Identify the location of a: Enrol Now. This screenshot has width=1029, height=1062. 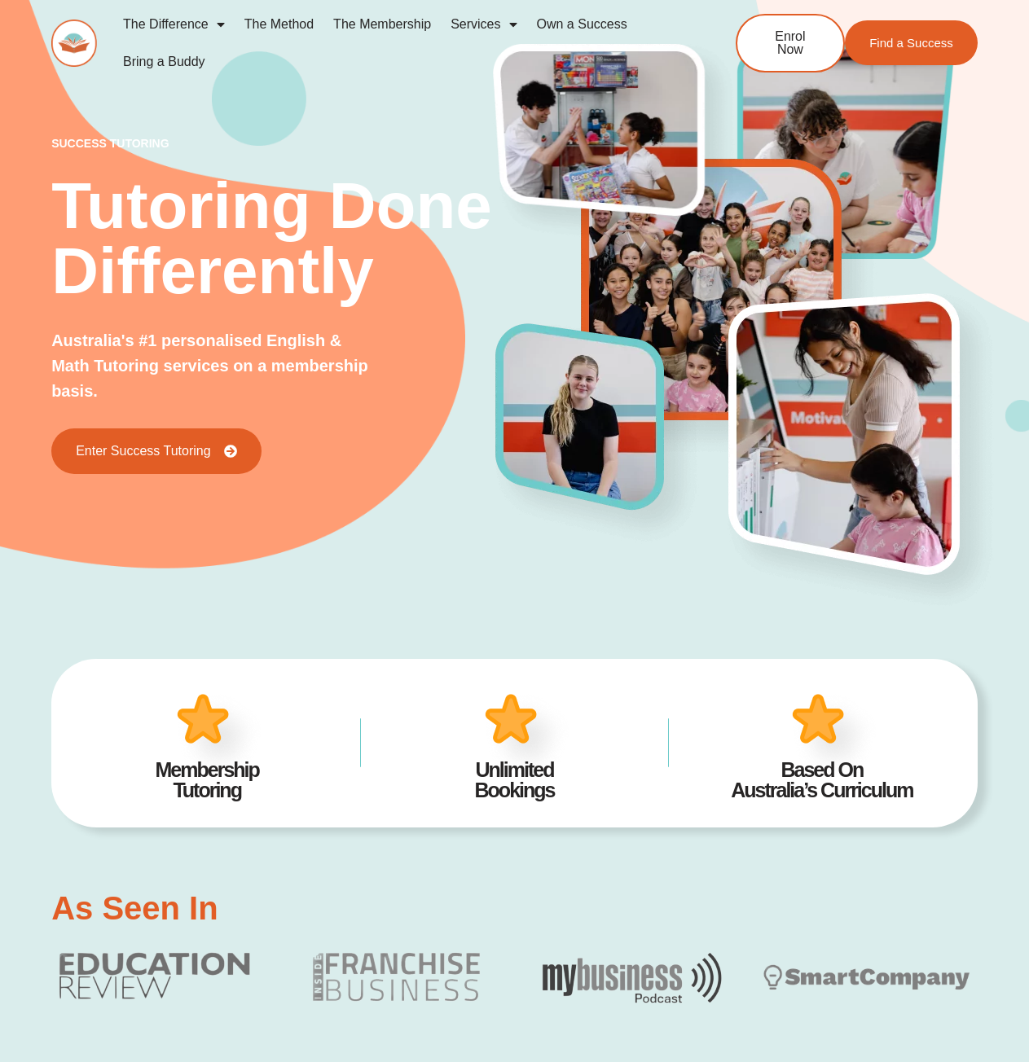
(790, 43).